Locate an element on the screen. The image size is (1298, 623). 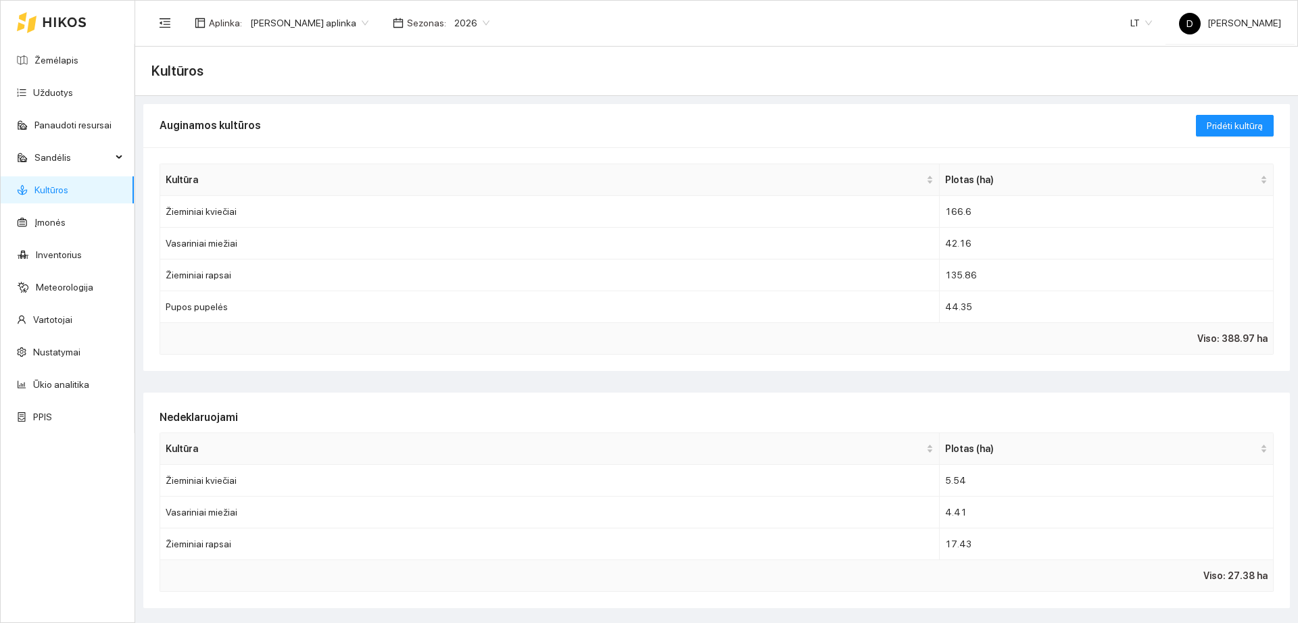
span: LT is located at coordinates (1141, 23).